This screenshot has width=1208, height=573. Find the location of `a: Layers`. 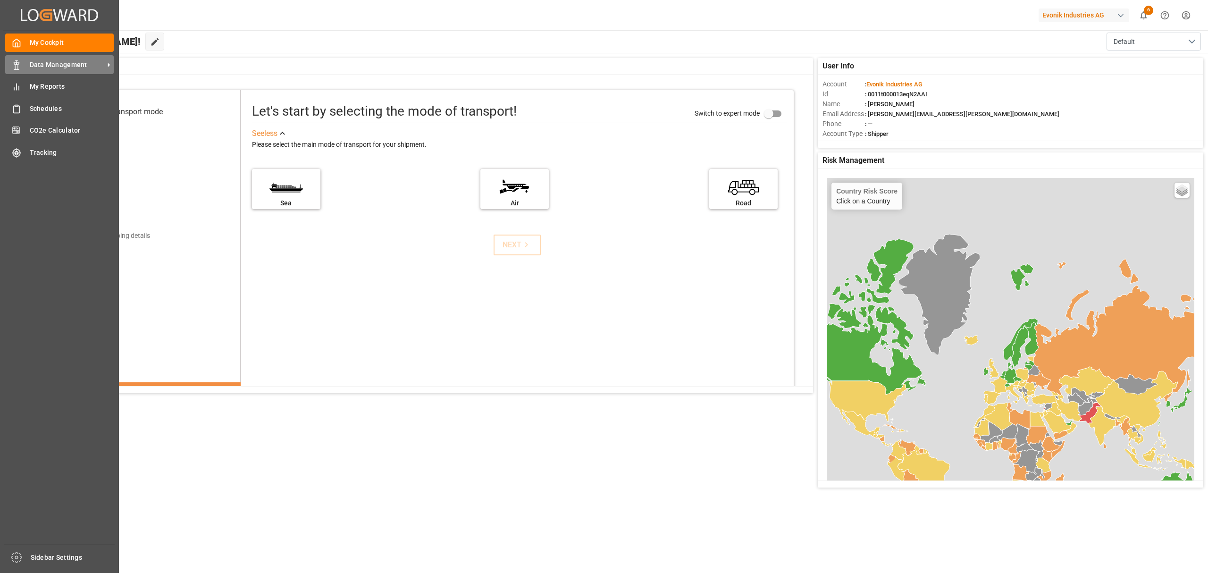

a: Layers is located at coordinates (1182, 190).